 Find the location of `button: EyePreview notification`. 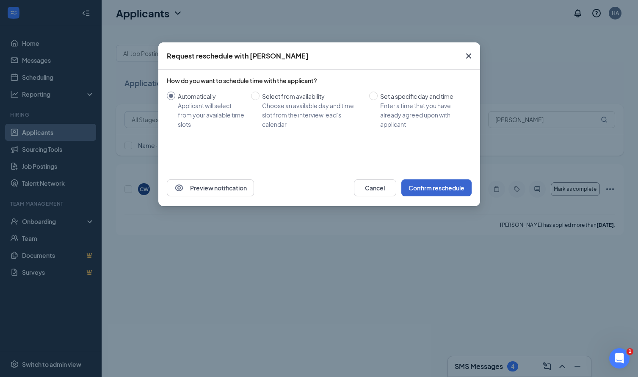

button: EyePreview notification is located at coordinates (211, 188).